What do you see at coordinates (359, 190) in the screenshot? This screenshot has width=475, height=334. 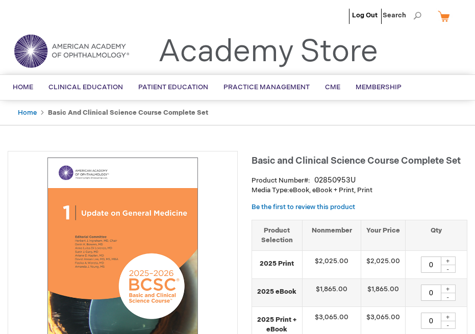 I see `p: eBook, eBook + Print, Print` at bounding box center [359, 190].